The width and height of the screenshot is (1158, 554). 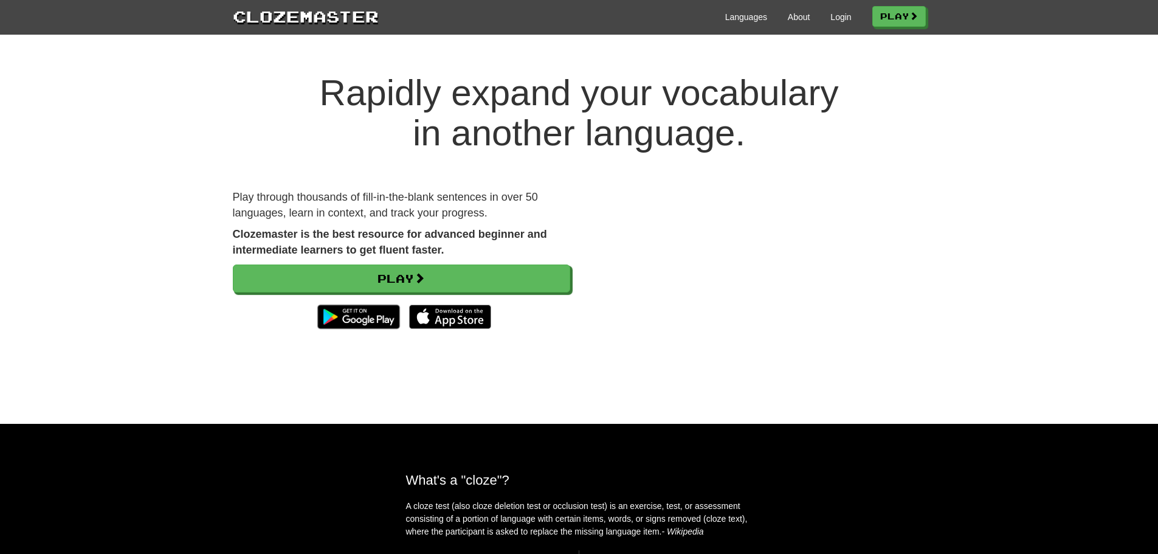 I want to click on a: Languages, so click(x=746, y=17).